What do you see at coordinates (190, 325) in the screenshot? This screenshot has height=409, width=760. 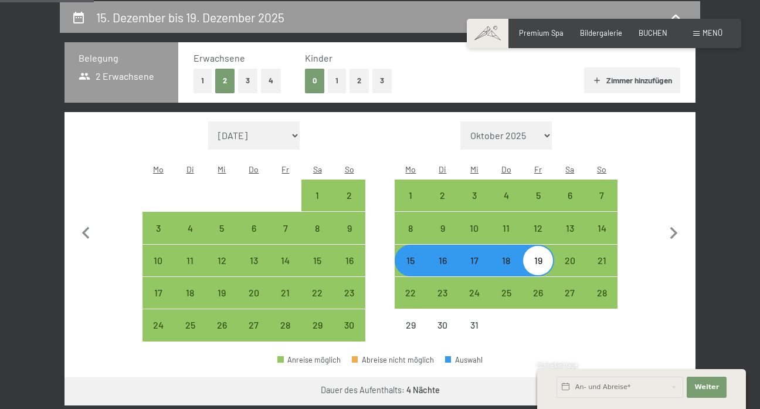 I see `div: Tue Nov 25 2025` at bounding box center [190, 325].